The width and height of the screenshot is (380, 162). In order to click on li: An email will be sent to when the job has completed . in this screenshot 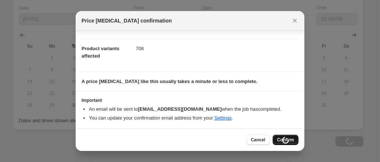, I will do `click(194, 109)`.